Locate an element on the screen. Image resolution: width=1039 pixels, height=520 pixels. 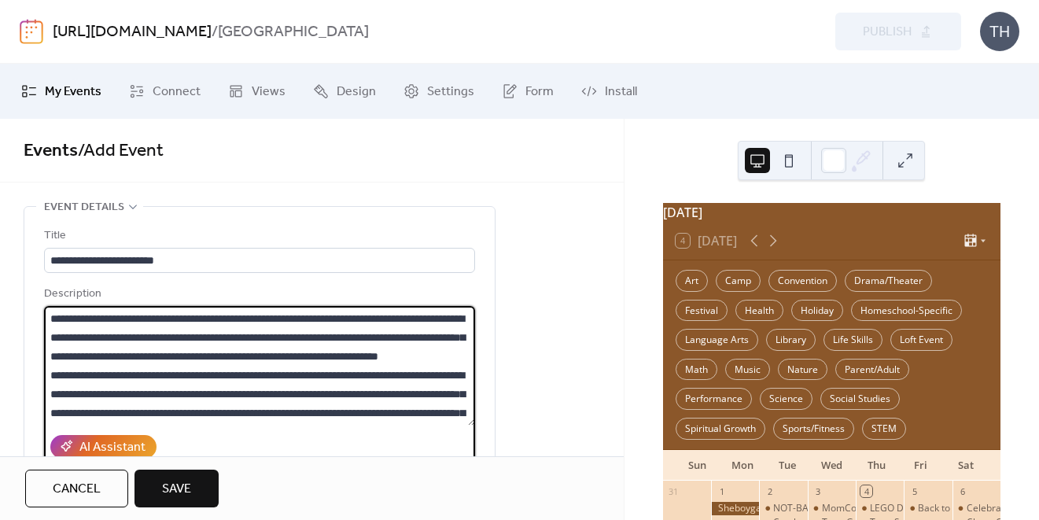
a: Cancel is located at coordinates (76, 488).